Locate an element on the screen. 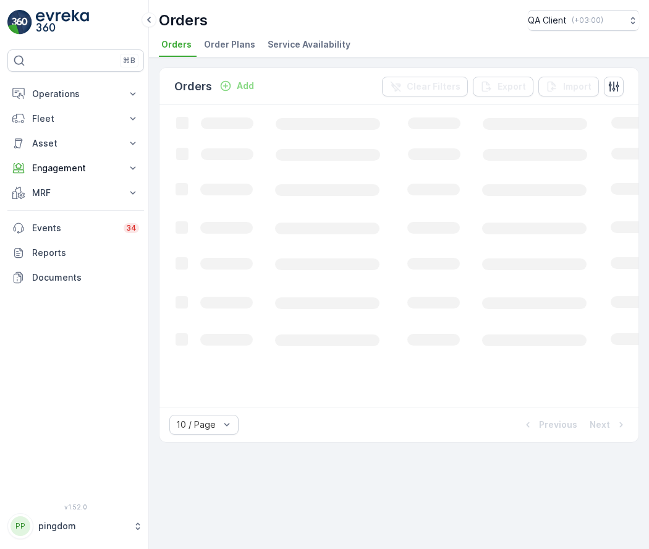 This screenshot has width=649, height=549. p: Next is located at coordinates (600, 425).